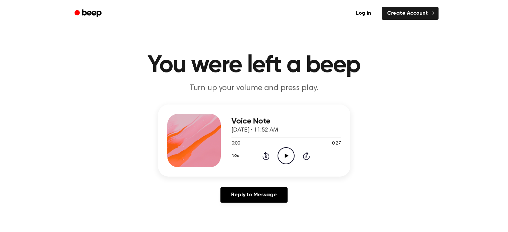 The height and width of the screenshot is (232, 508). What do you see at coordinates (237, 156) in the screenshot?
I see `button: 1.0x` at bounding box center [237, 156].